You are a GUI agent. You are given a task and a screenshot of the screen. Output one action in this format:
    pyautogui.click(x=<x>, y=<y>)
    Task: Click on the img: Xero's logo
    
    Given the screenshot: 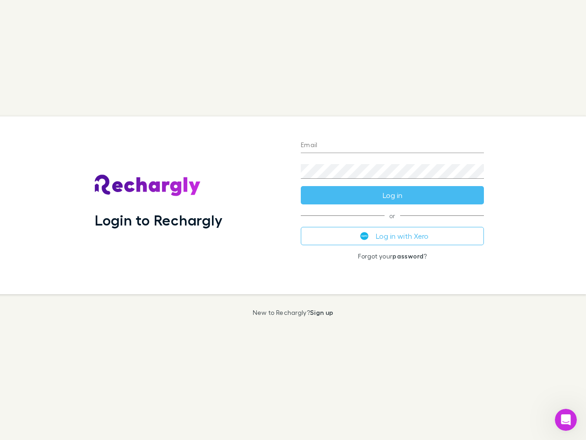 What is the action you would take?
    pyautogui.click(x=365, y=236)
    